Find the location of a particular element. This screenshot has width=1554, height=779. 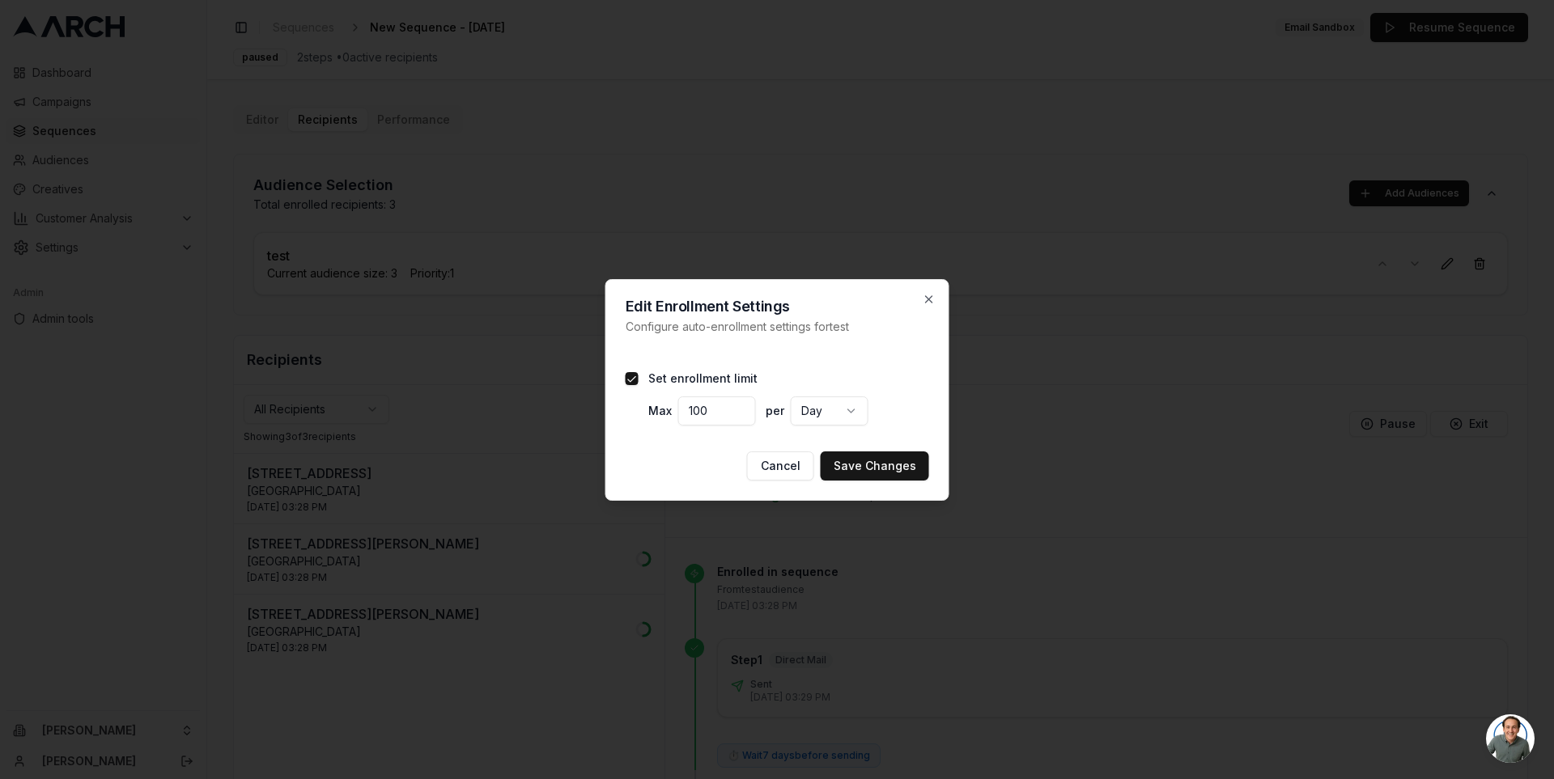

label: per is located at coordinates (774, 411).